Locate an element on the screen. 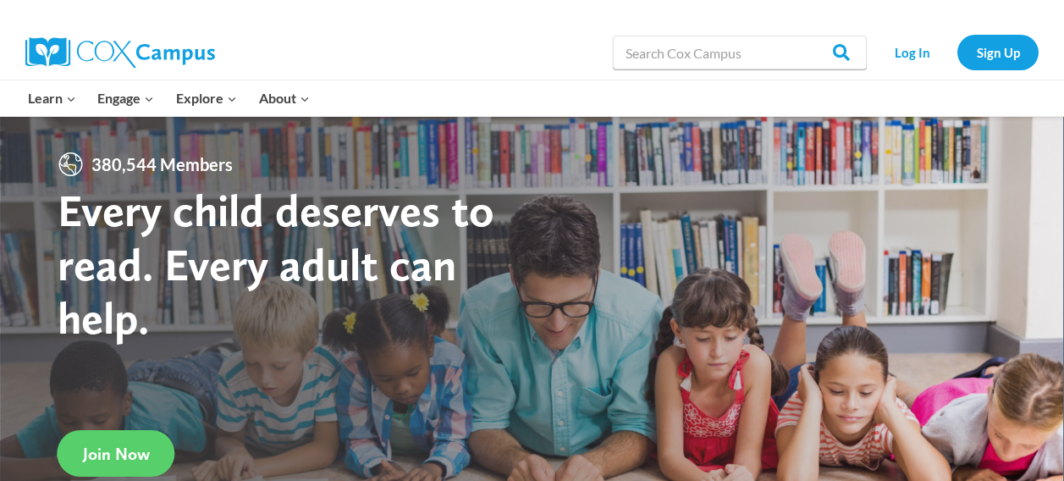  span: 380,544 Members is located at coordinates (162, 164).